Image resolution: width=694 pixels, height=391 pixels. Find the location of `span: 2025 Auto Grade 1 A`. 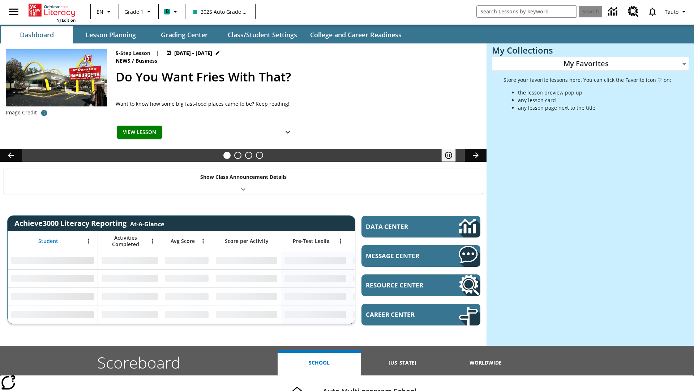

span: 2025 Auto Grade 1 A is located at coordinates (220, 12).